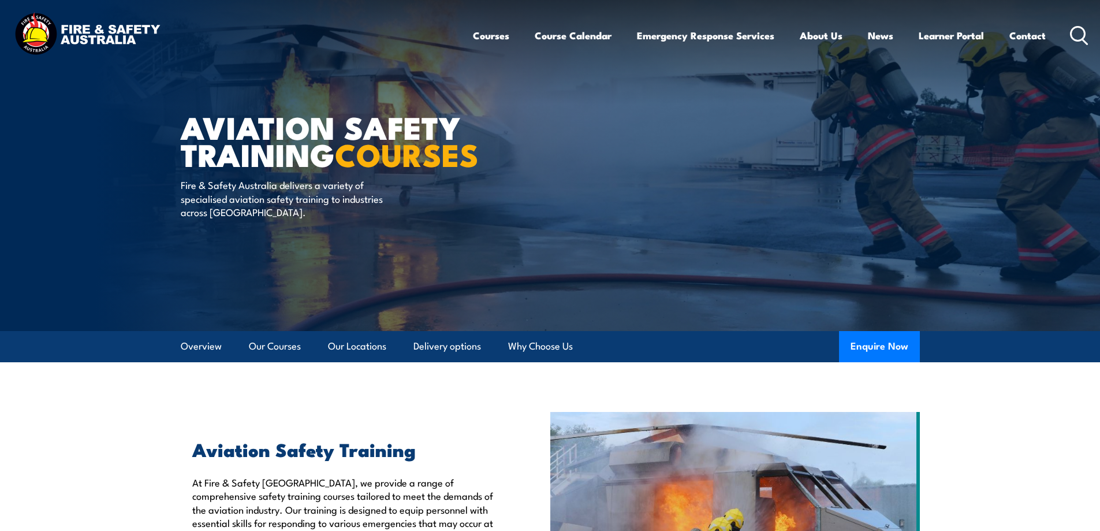 The height and width of the screenshot is (531, 1100). I want to click on a: Contact, so click(1027, 35).